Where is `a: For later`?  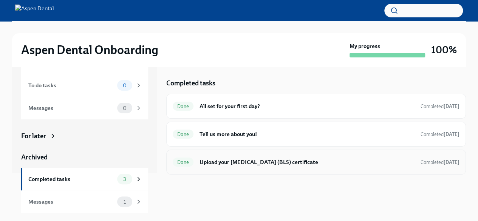
a: For later is located at coordinates (85, 136).